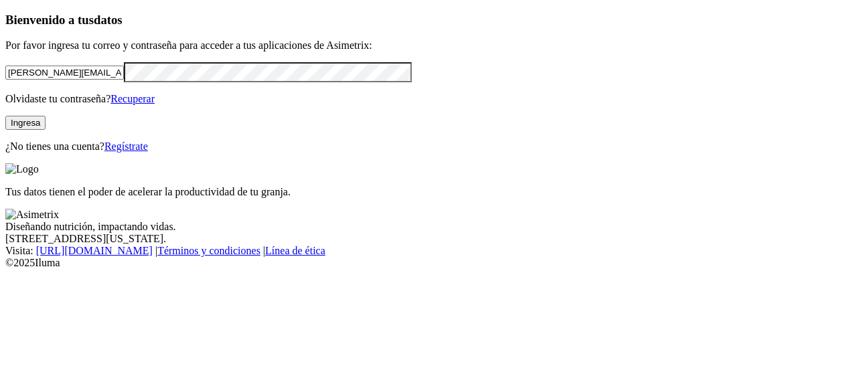 The width and height of the screenshot is (857, 374). What do you see at coordinates (428, 263) in the screenshot?
I see `div: © 2025 Iluma` at bounding box center [428, 263].